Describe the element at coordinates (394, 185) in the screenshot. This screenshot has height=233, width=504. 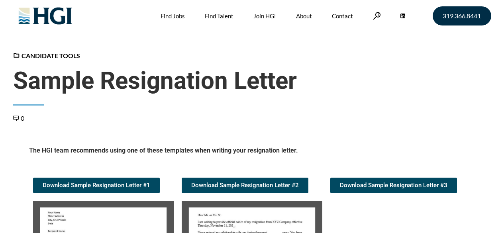
I see `span: Download Sample Resignation Letter #3` at that location.